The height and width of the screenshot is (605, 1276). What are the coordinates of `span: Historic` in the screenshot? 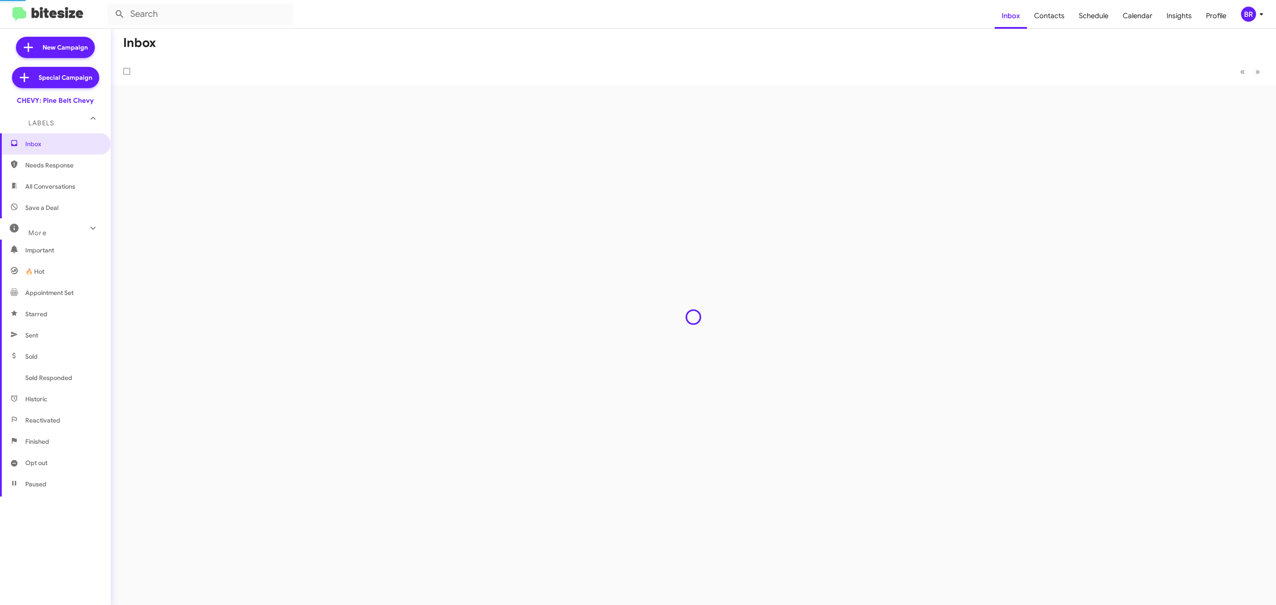 It's located at (36, 399).